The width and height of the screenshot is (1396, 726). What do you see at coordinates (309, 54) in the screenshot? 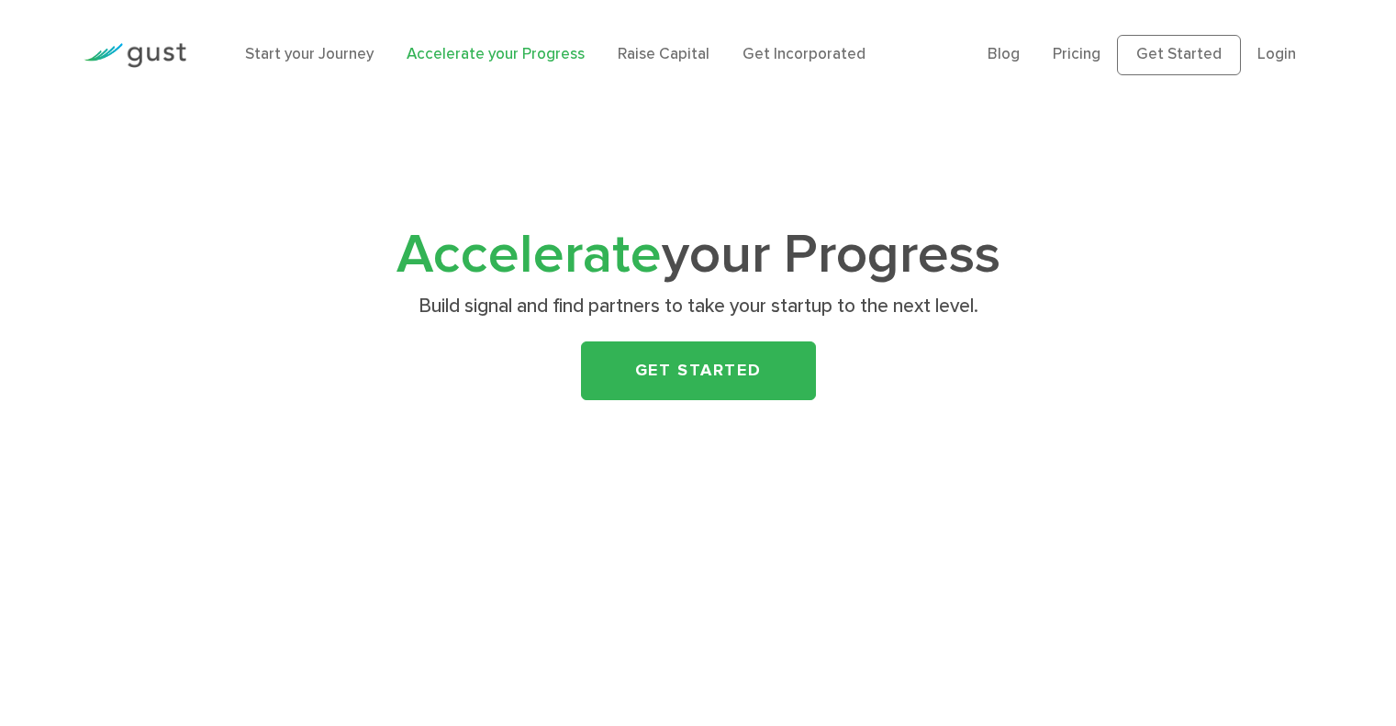
I see `a: Start your Journey` at bounding box center [309, 54].